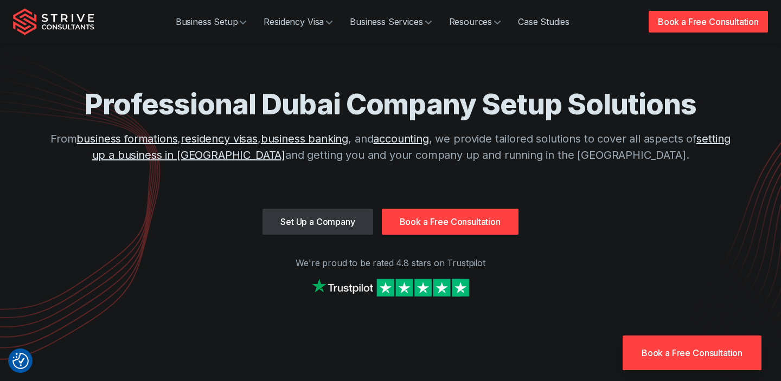  I want to click on a: Business Setup, so click(211, 22).